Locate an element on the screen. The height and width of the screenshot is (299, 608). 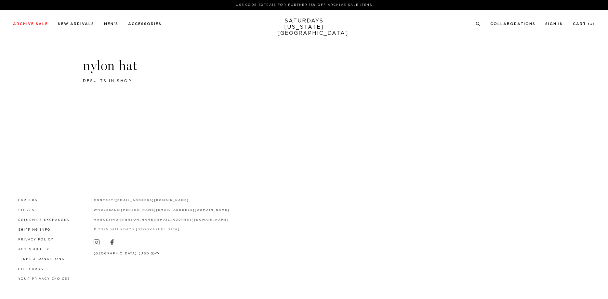
h3: nylon hat is located at coordinates (304, 66).